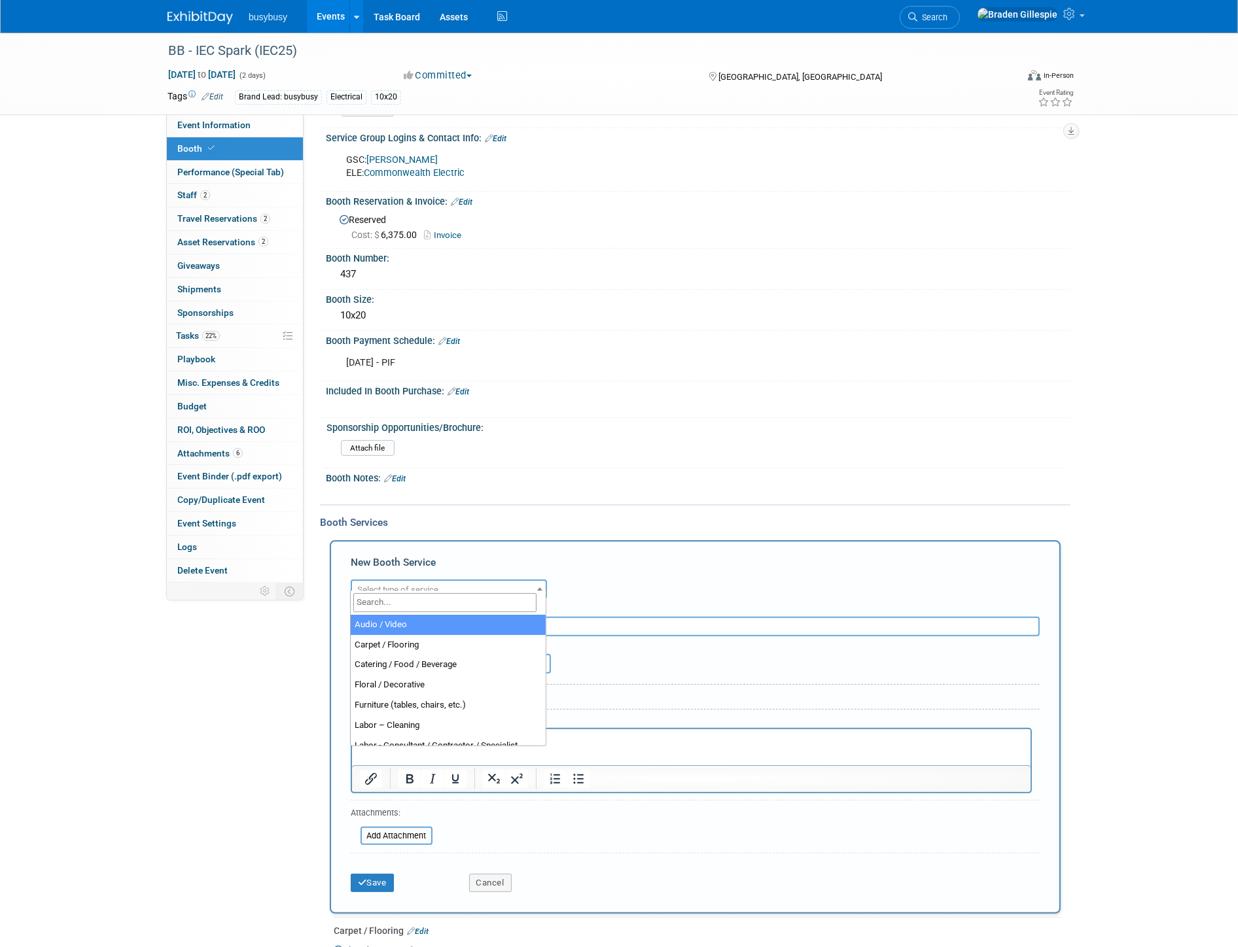 The height and width of the screenshot is (947, 1238). What do you see at coordinates (290, 591) in the screenshot?
I see `td: Toggle Event Tabs` at bounding box center [290, 591].